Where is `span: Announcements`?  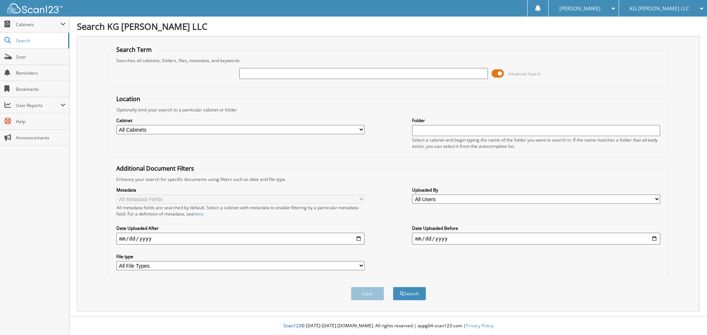 span: Announcements is located at coordinates (40, 138).